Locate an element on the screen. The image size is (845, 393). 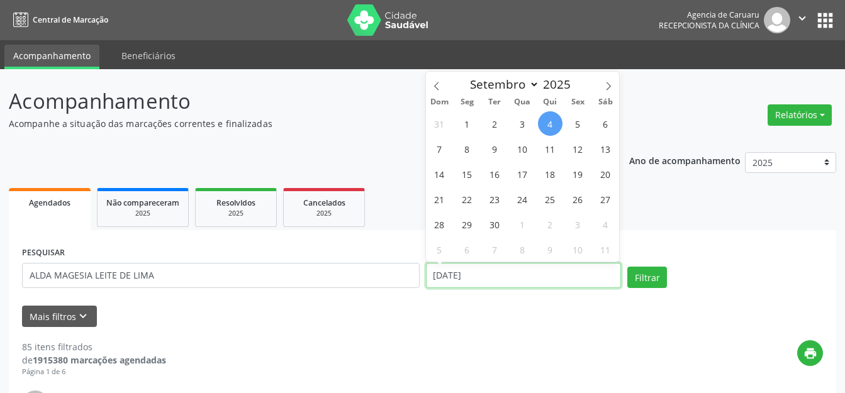
p: Acompanhamento is located at coordinates (298, 101).